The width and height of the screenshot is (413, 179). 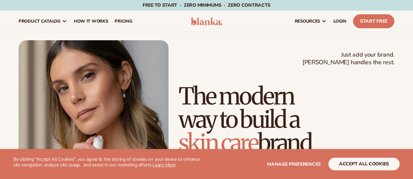 What do you see at coordinates (364, 164) in the screenshot?
I see `button: accept all cookies` at bounding box center [364, 164].